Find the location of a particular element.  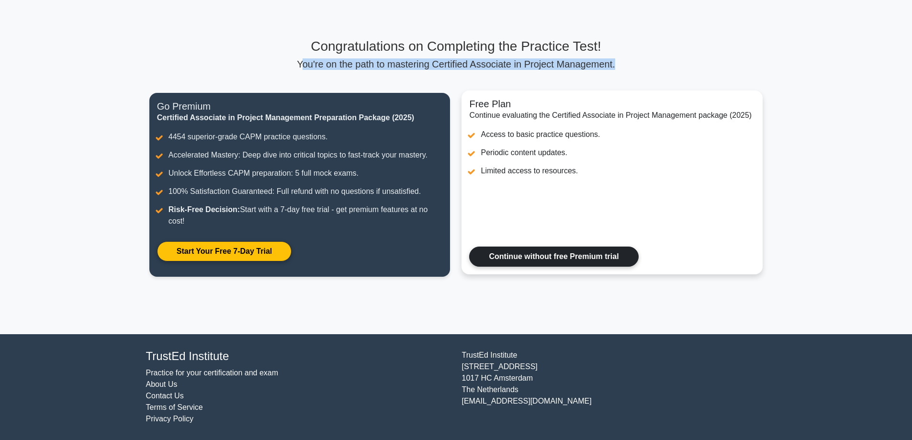

h4: TrustEd Institute is located at coordinates (298, 356).